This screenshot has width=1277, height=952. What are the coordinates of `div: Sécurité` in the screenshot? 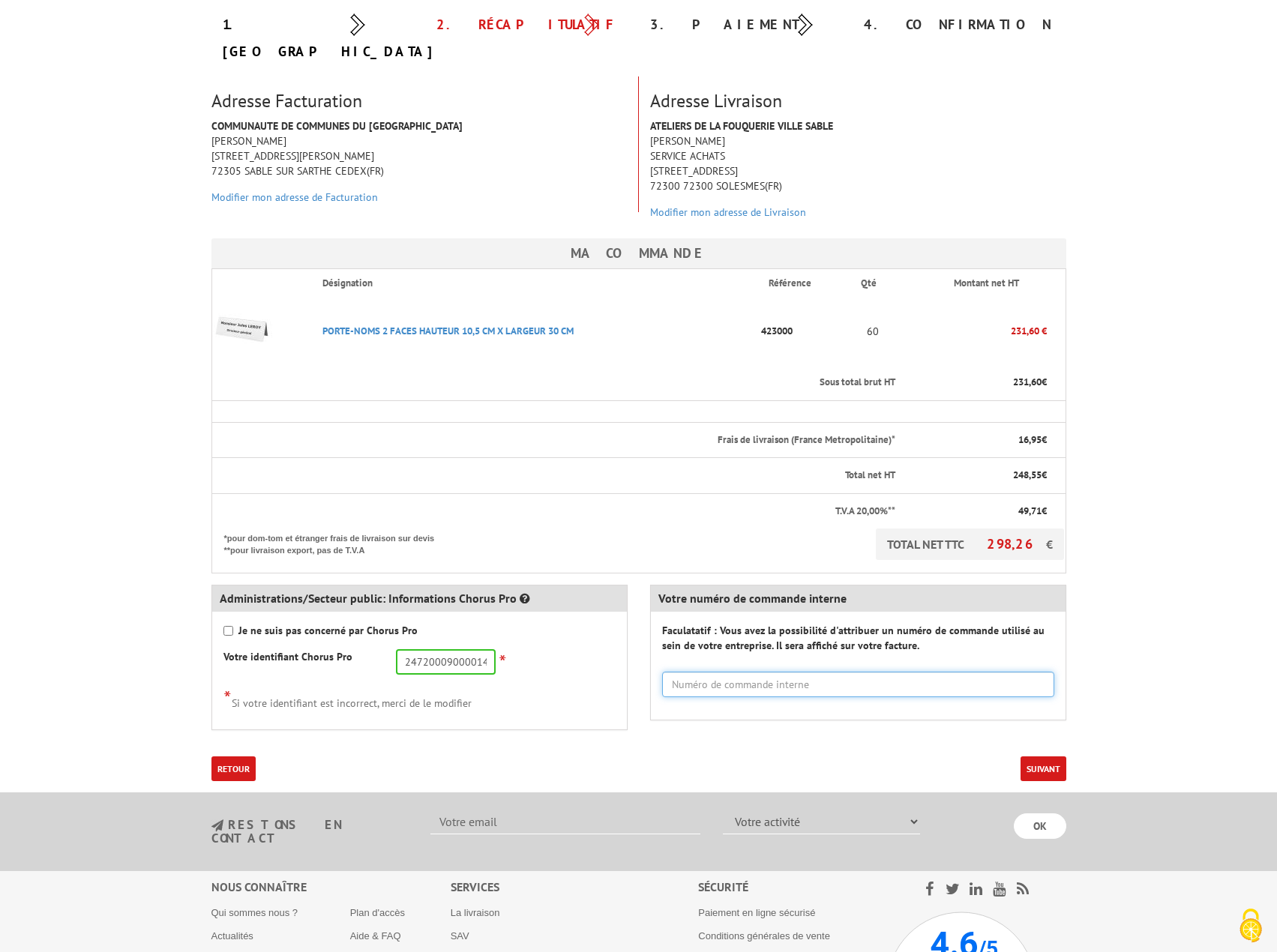 It's located at (792, 887).